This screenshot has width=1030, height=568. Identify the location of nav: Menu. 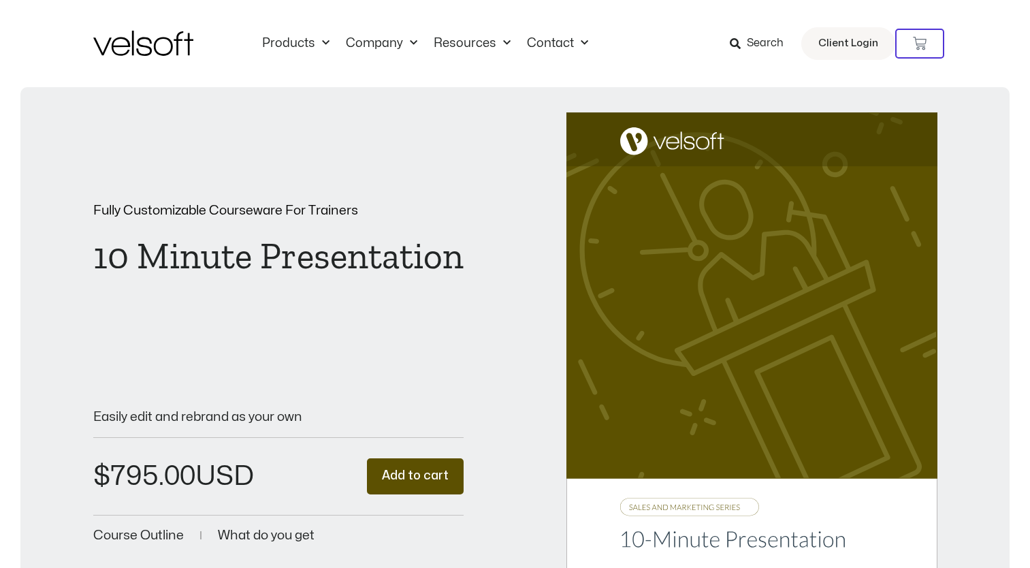
(425, 44).